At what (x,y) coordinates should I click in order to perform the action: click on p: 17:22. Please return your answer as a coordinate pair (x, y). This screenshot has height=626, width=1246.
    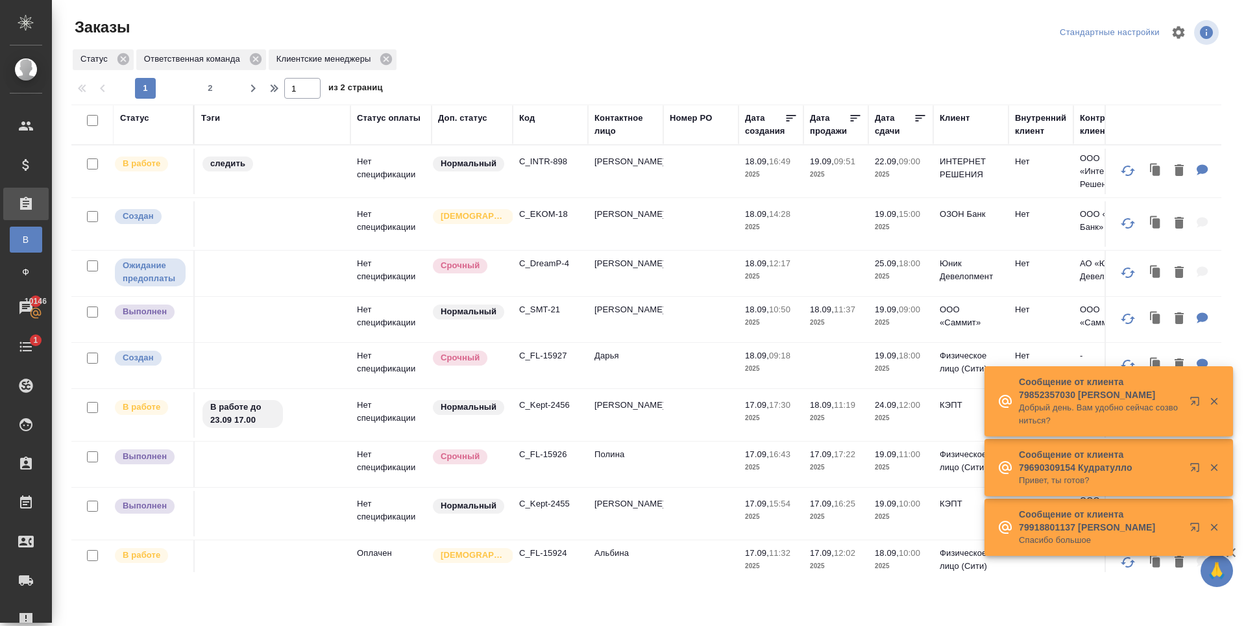
    Looking at the image, I should click on (845, 454).